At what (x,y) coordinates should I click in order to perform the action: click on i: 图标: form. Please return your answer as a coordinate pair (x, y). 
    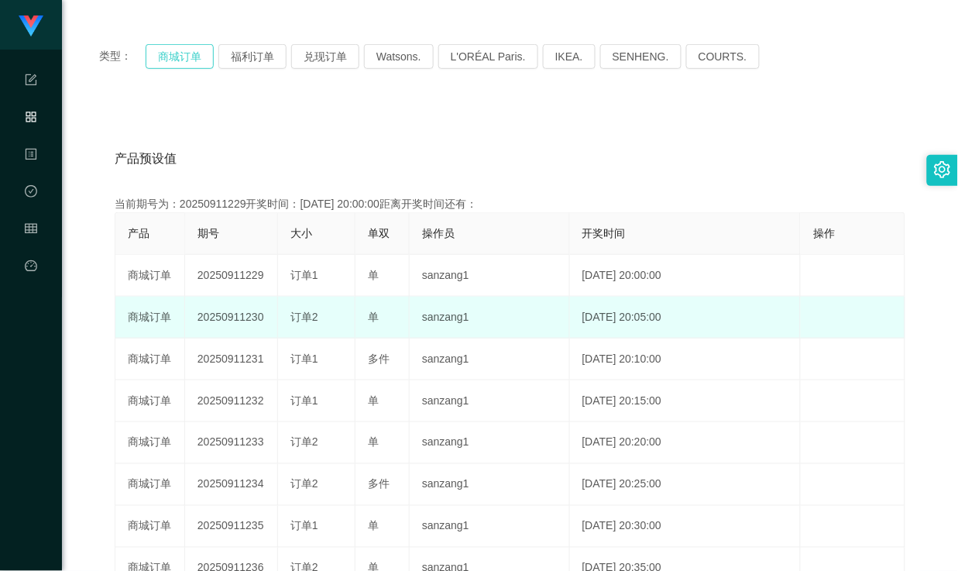
    Looking at the image, I should click on (31, 82).